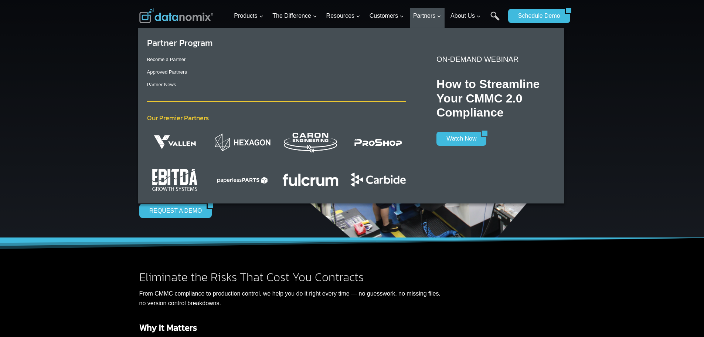  What do you see at coordinates (537, 16) in the screenshot?
I see `a: Schedule Demo` at bounding box center [537, 16].